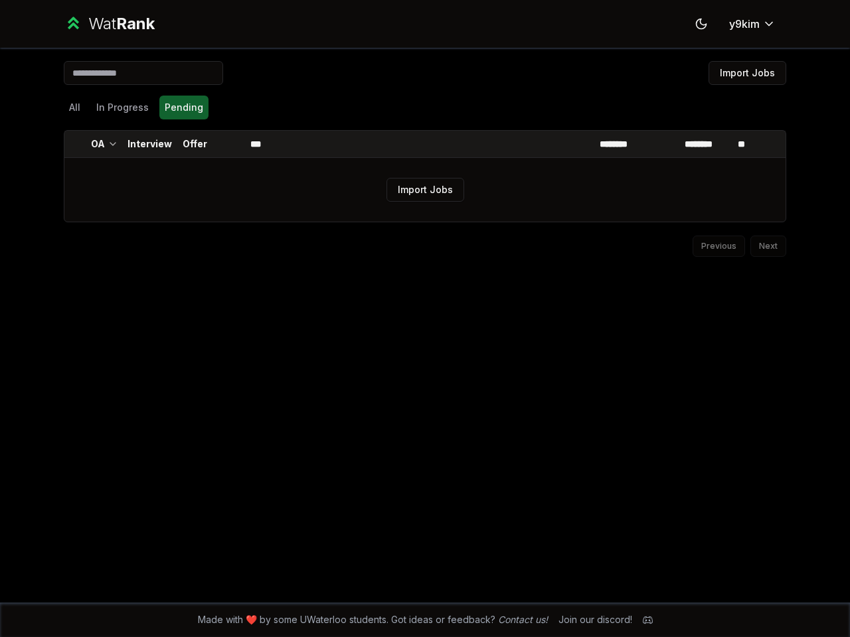 The width and height of the screenshot is (850, 637). Describe the element at coordinates (149, 144) in the screenshot. I see `p: Interview` at that location.